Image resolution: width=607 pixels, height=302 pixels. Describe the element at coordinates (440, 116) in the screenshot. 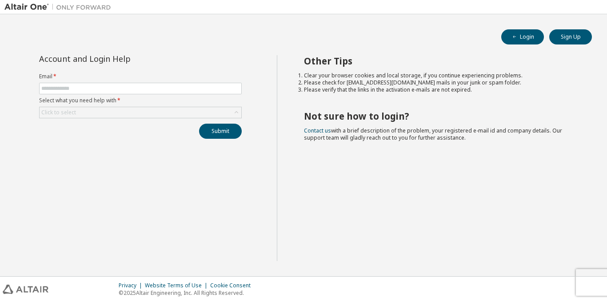

I see `h2: Not sure how to login?` at that location.